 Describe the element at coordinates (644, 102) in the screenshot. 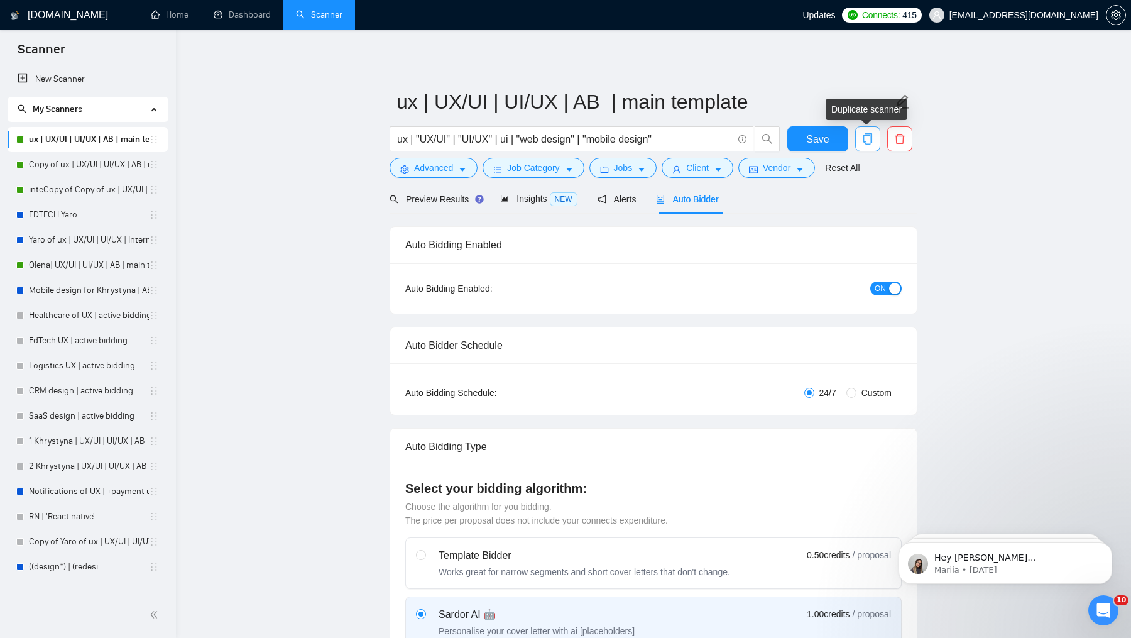

I see `input: Scanner name...` at that location.